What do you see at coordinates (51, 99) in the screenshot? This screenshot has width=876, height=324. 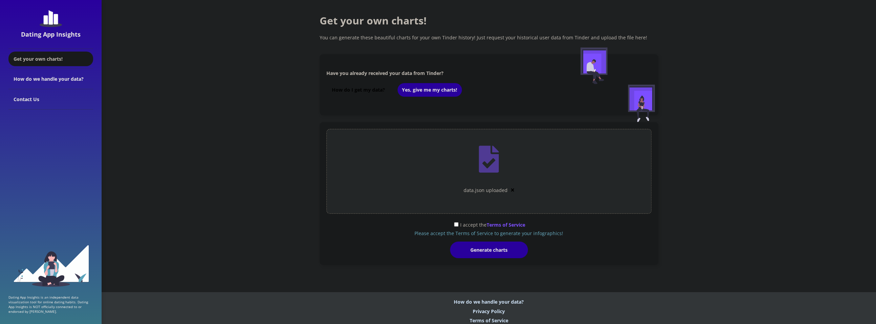 I see `div: Contact Us` at bounding box center [51, 99].